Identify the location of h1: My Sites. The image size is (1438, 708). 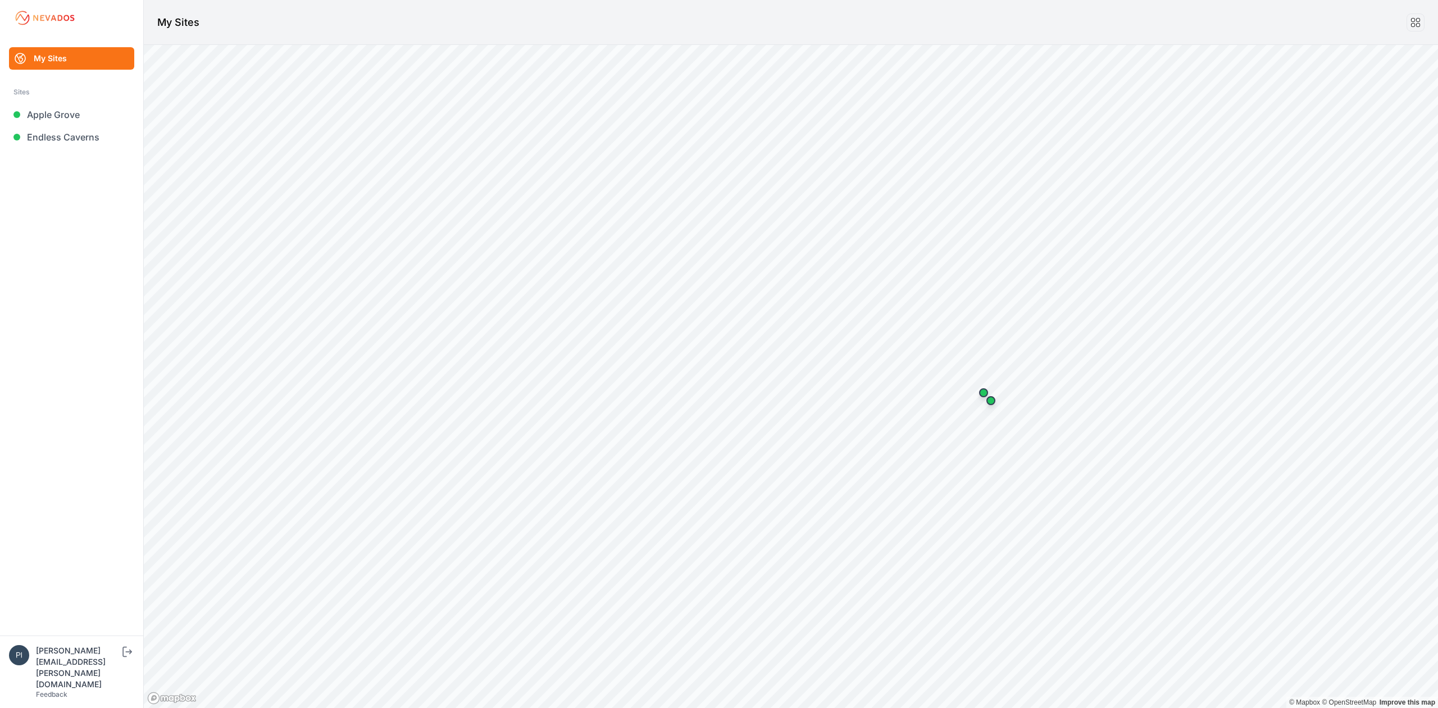
(178, 22).